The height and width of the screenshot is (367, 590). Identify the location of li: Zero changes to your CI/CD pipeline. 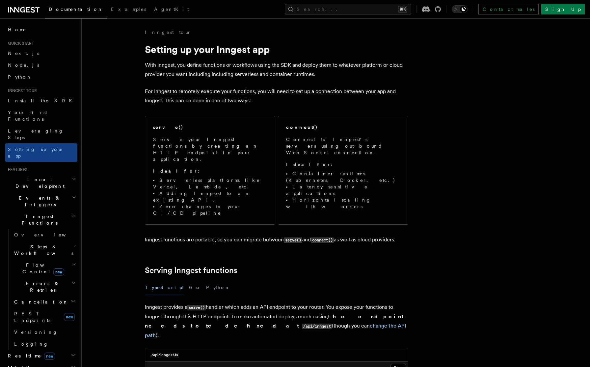
(210, 210).